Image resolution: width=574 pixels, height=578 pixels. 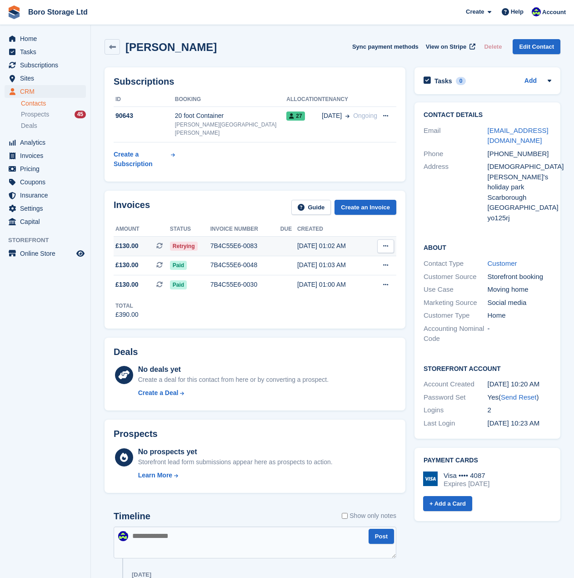 I want to click on a: Deals, so click(x=53, y=126).